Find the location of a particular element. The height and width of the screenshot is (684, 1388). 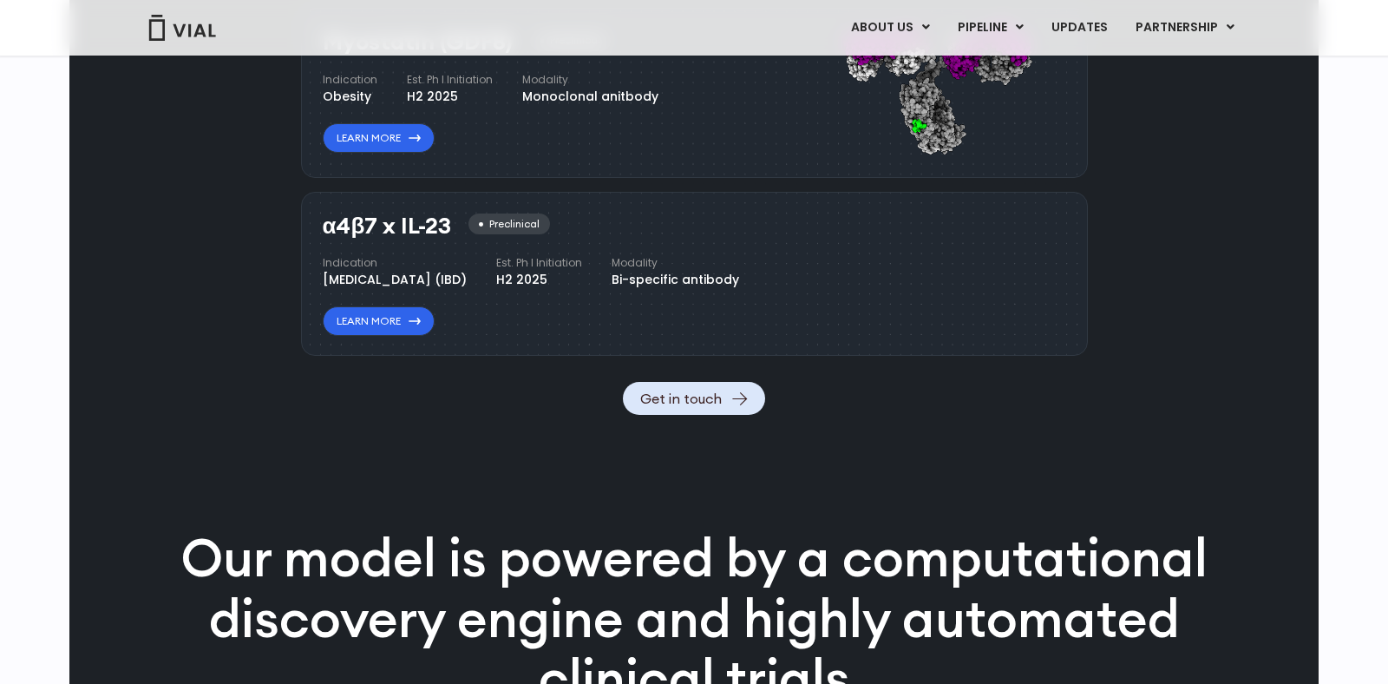

a: PARTNERSHIPMenu Toggle is located at coordinates (1185, 28).